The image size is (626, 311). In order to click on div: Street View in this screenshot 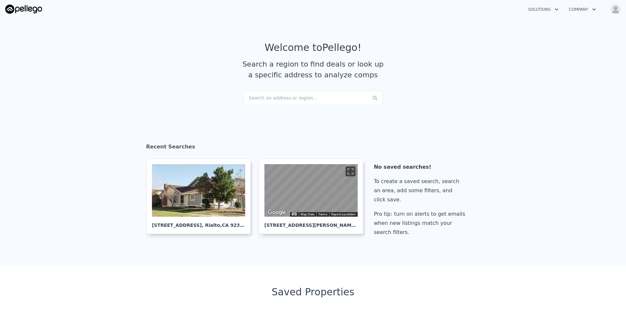, I will do `click(311, 190)`.